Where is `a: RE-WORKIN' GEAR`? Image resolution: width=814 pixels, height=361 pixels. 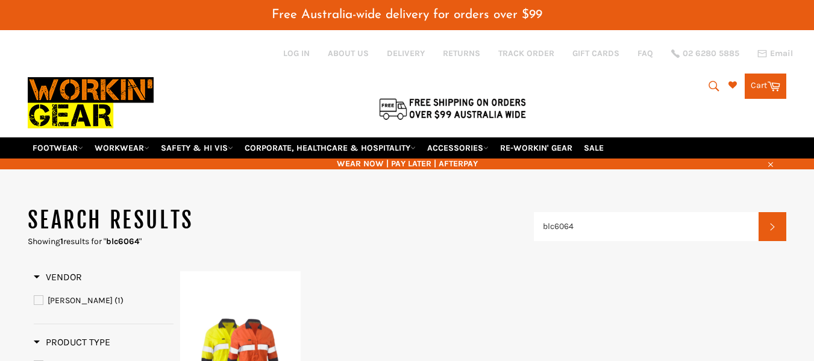 a: RE-WORKIN' GEAR is located at coordinates (536, 148).